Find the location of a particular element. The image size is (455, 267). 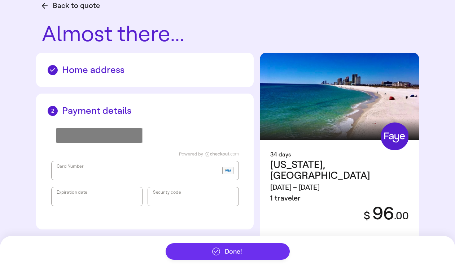

div: 96 is located at coordinates (382, 213).